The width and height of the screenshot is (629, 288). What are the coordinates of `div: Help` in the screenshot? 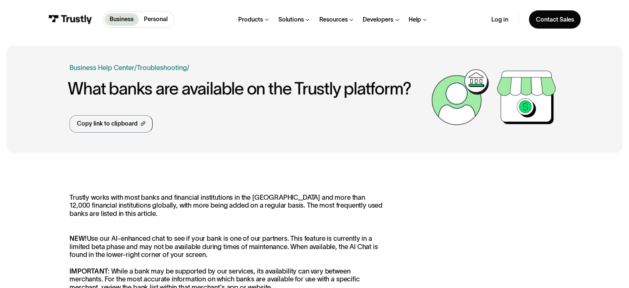 It's located at (415, 19).